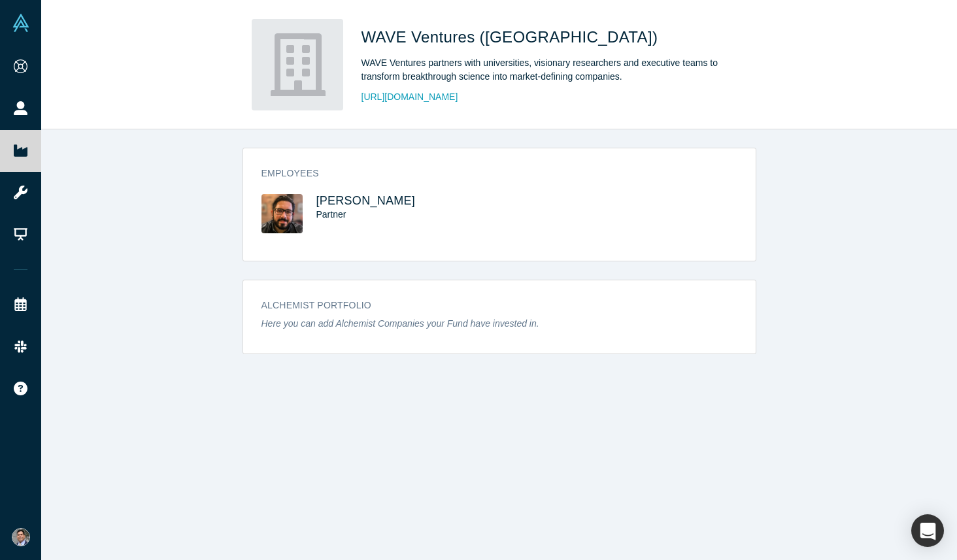 Image resolution: width=957 pixels, height=560 pixels. What do you see at coordinates (21, 537) in the screenshot?
I see `img: Will Schumaker's Account` at bounding box center [21, 537].